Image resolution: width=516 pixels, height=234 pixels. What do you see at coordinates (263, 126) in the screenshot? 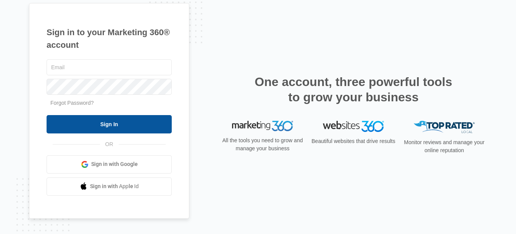
I see `img: Marketing 360` at bounding box center [263, 126].